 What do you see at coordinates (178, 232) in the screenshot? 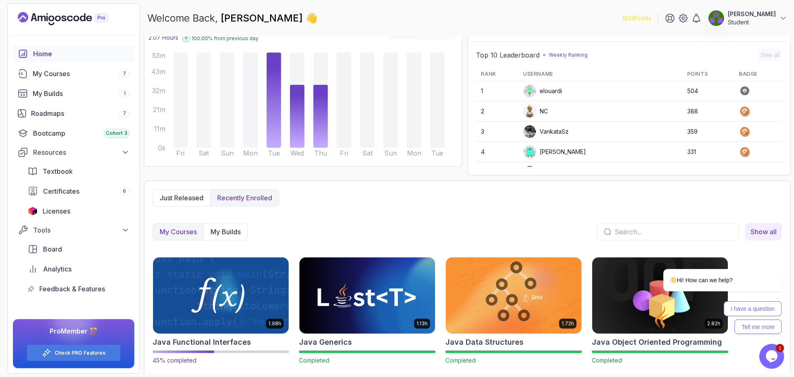
I see `p: My Courses` at bounding box center [178, 232].